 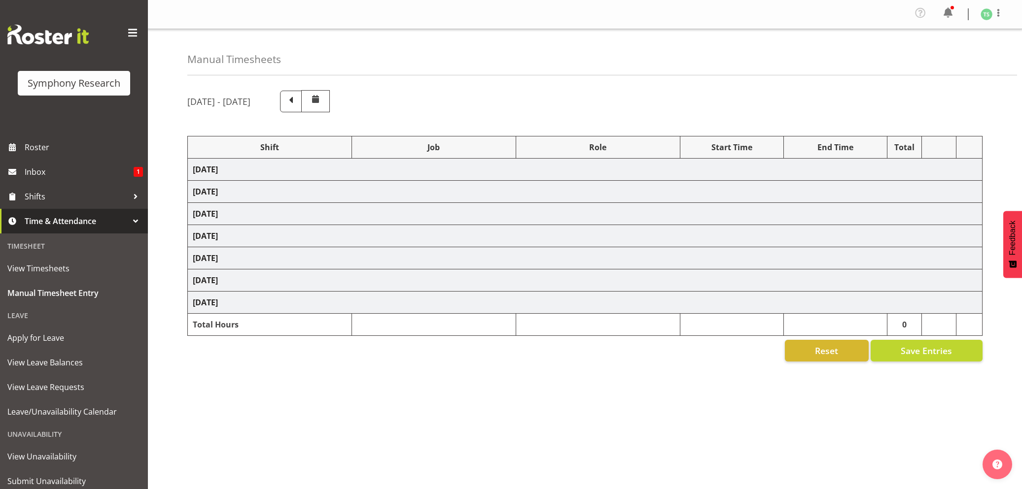 What do you see at coordinates (138, 172) in the screenshot?
I see `span: 1` at bounding box center [138, 172].